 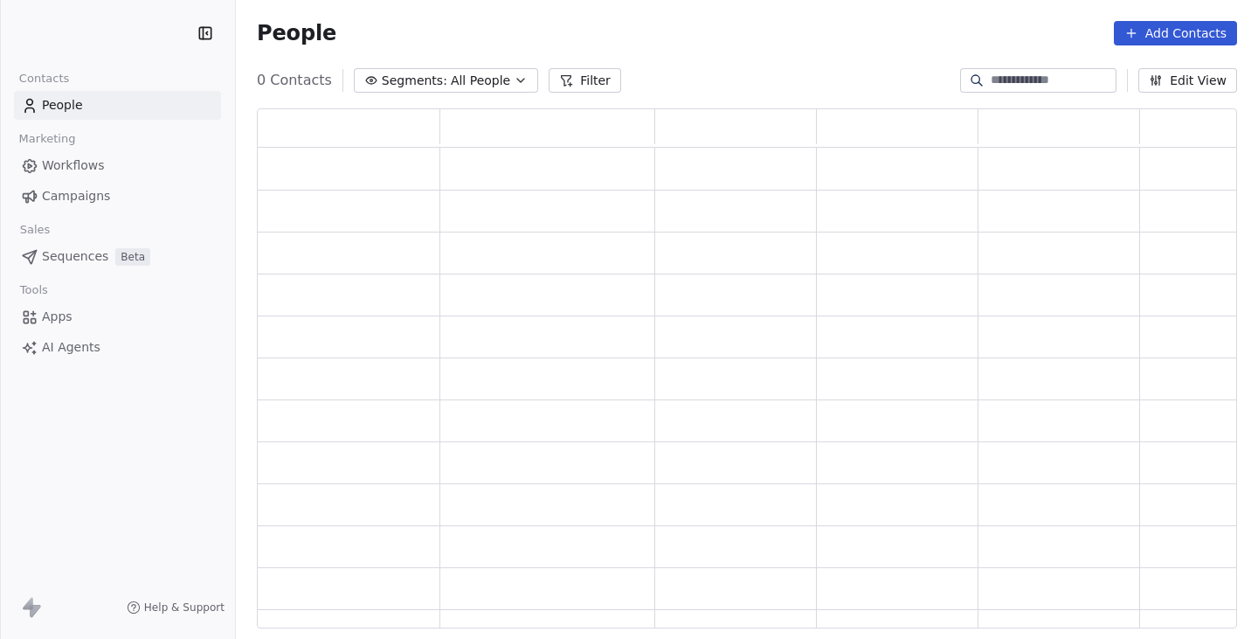 I want to click on a: Apps, so click(x=117, y=316).